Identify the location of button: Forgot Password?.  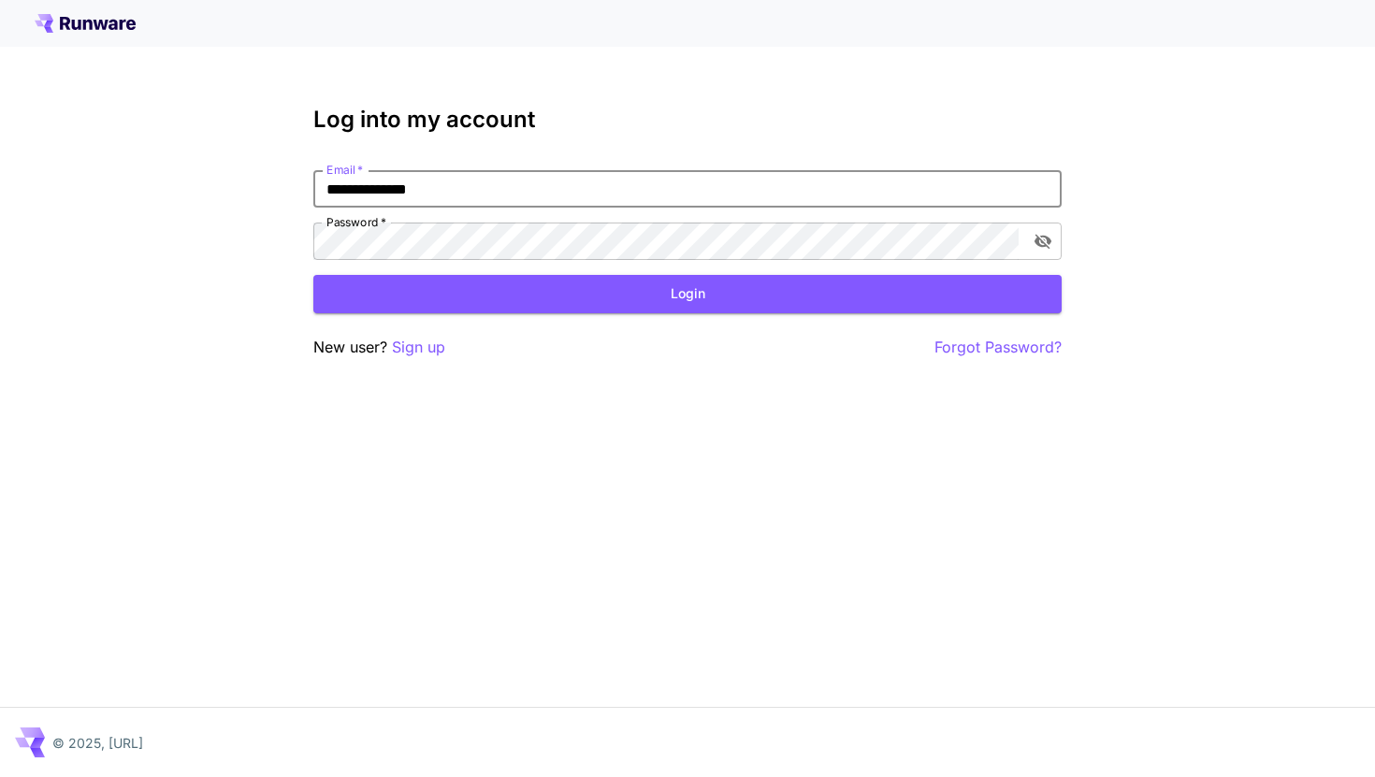
(998, 347).